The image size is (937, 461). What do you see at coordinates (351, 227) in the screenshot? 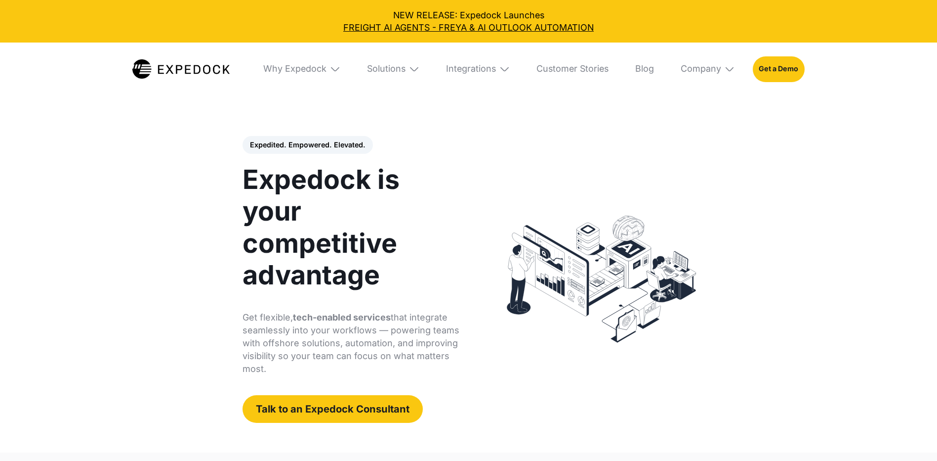
I see `h1: Expedock is your competitive advantage` at bounding box center [351, 227].